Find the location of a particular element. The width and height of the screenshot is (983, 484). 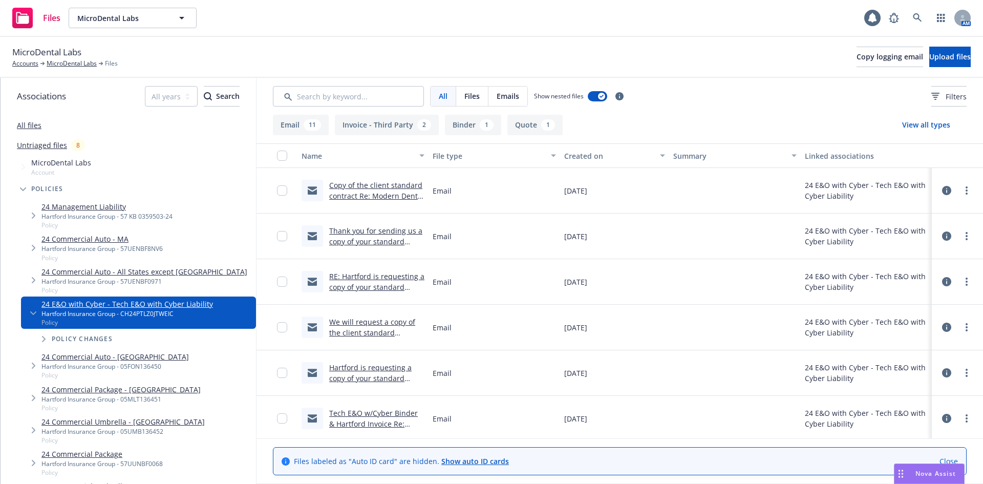

div: Hartford Insurance Group - 57UENBF0971 is located at coordinates (144, 281).